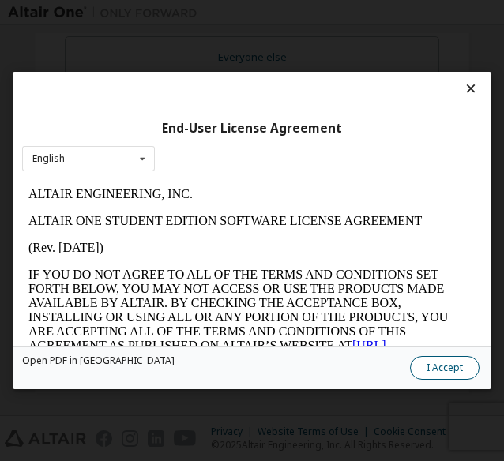 The width and height of the screenshot is (504, 461). I want to click on p: ALTAIR ENGINEERING, INC., so click(230, 13).